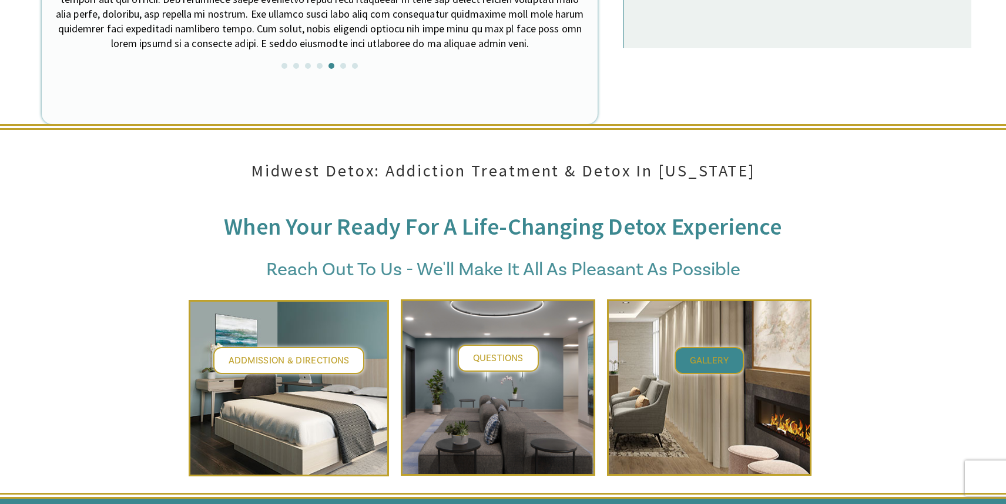 The height and width of the screenshot is (504, 1006). What do you see at coordinates (709, 360) in the screenshot?
I see `span: Gallery` at bounding box center [709, 360].